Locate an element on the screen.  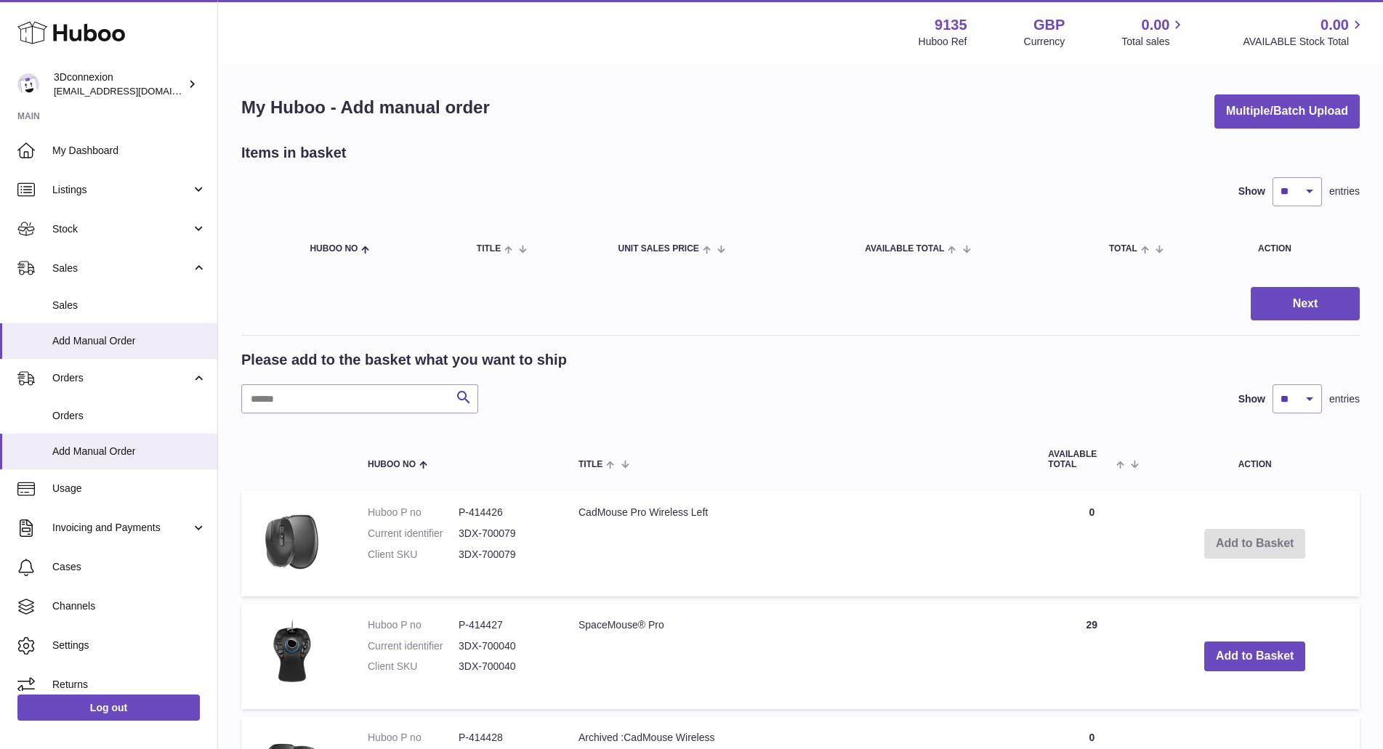
a: 0.00 AVAILABLE Stock Total is located at coordinates (1304, 32).